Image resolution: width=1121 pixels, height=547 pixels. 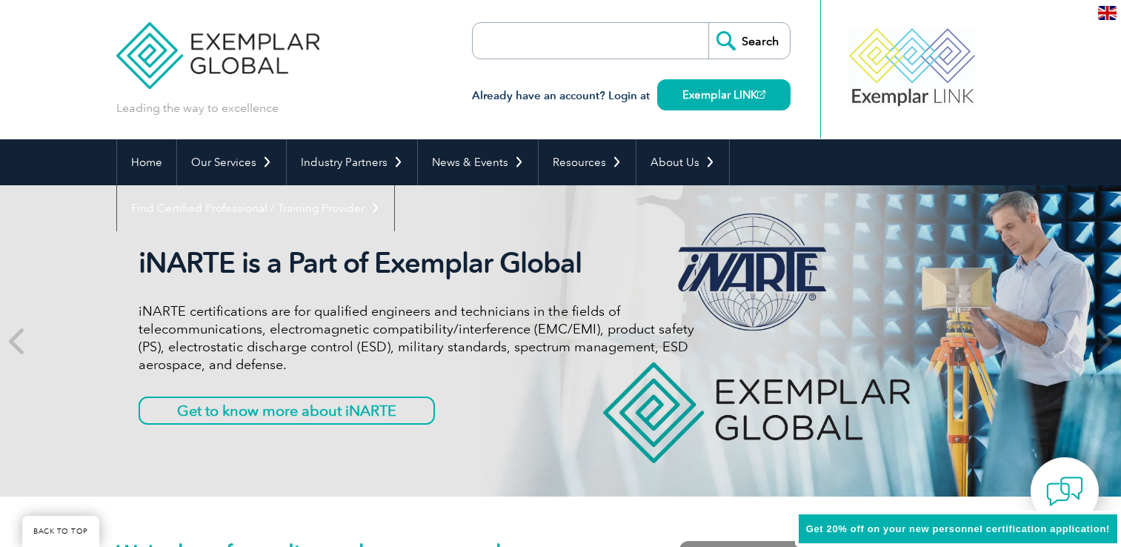 I want to click on p: iNARTE certifications are for qualified engineers and technicians in the fields of telecommunicat..., so click(x=416, y=338).